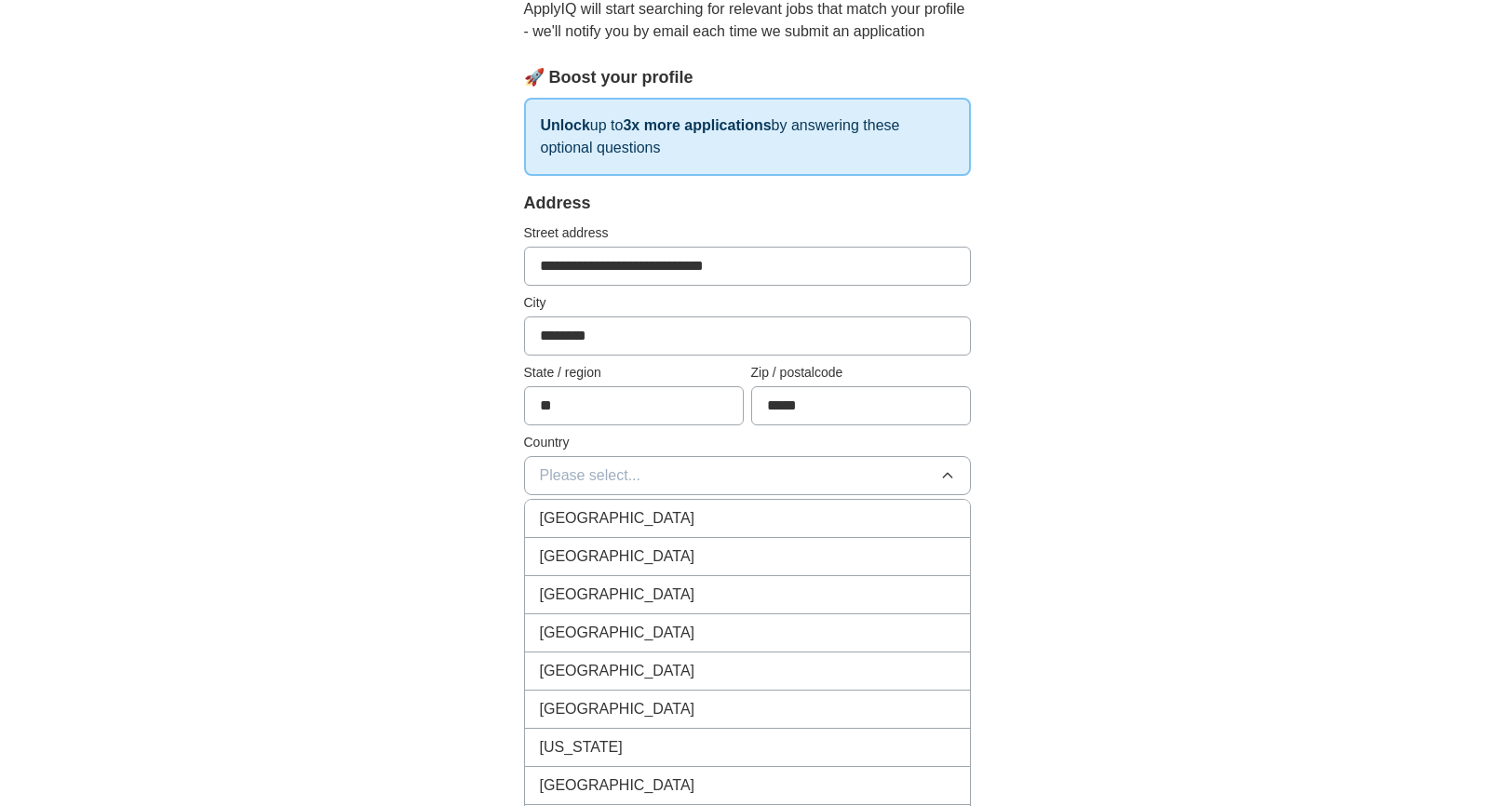  What do you see at coordinates (747, 203) in the screenshot?
I see `div: Address` at bounding box center [747, 203].